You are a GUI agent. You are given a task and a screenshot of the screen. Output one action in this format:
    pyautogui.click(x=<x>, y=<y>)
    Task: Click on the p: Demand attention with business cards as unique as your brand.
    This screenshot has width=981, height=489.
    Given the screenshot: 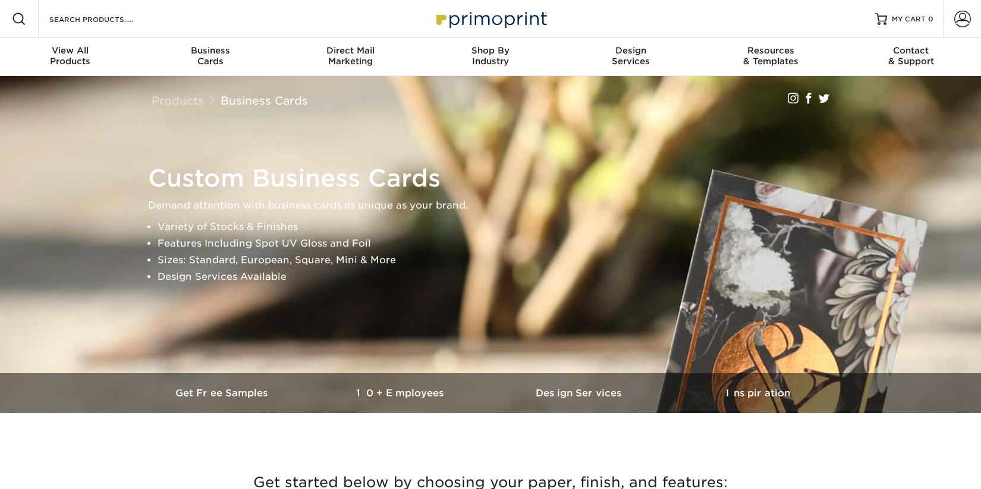 What is the action you would take?
    pyautogui.click(x=496, y=206)
    